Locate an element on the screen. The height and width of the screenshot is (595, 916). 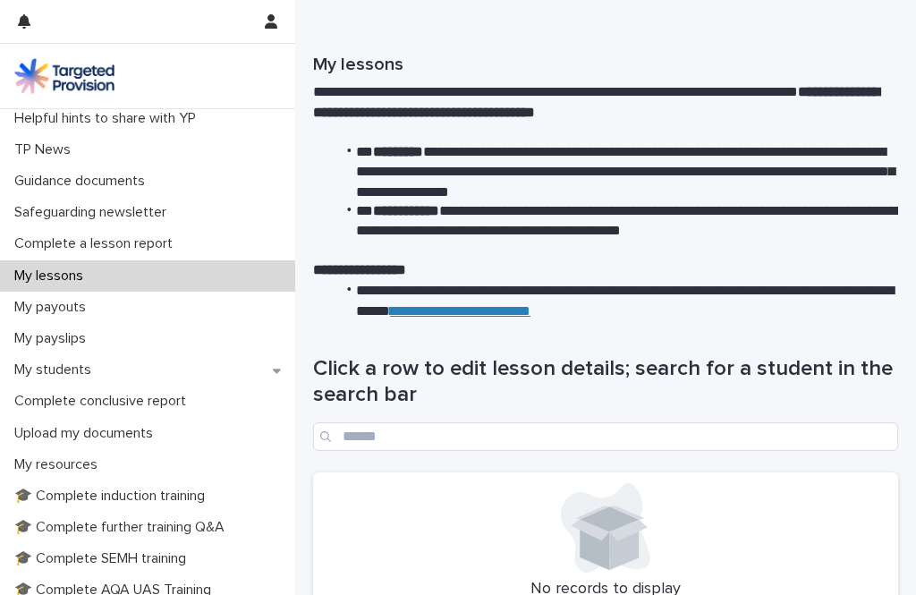
p: Guidance documents is located at coordinates (83, 181).